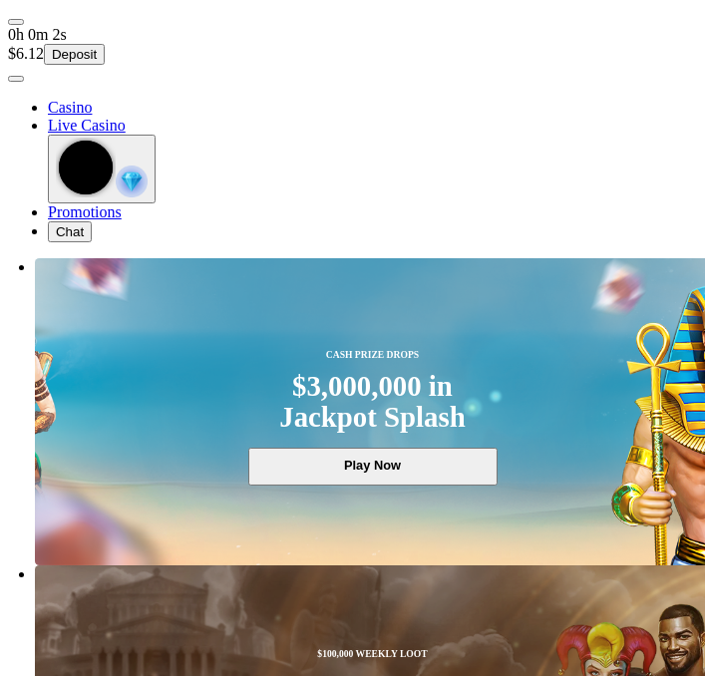  Describe the element at coordinates (70, 107) in the screenshot. I see `span: Casino` at that location.